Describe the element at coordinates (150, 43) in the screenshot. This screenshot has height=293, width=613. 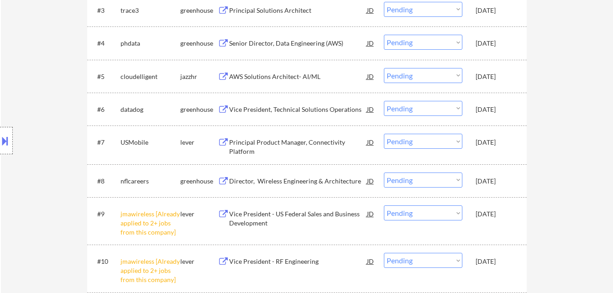
I see `div: phdata` at that location.